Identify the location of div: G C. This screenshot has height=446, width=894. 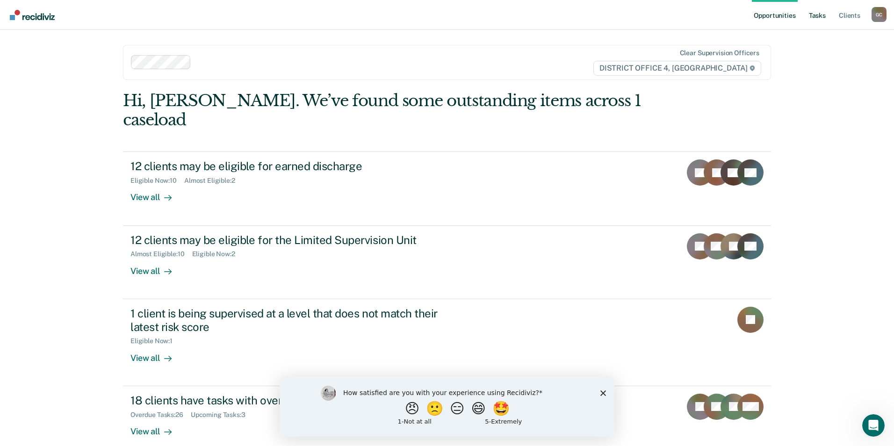
(879, 14).